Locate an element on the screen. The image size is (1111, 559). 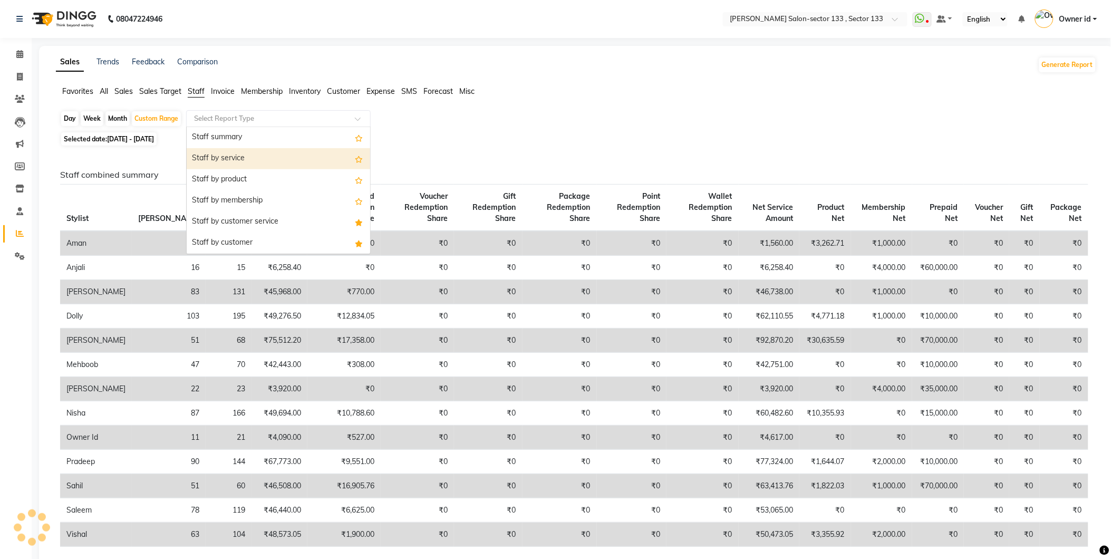
span: Package Net is located at coordinates (1067, 213).